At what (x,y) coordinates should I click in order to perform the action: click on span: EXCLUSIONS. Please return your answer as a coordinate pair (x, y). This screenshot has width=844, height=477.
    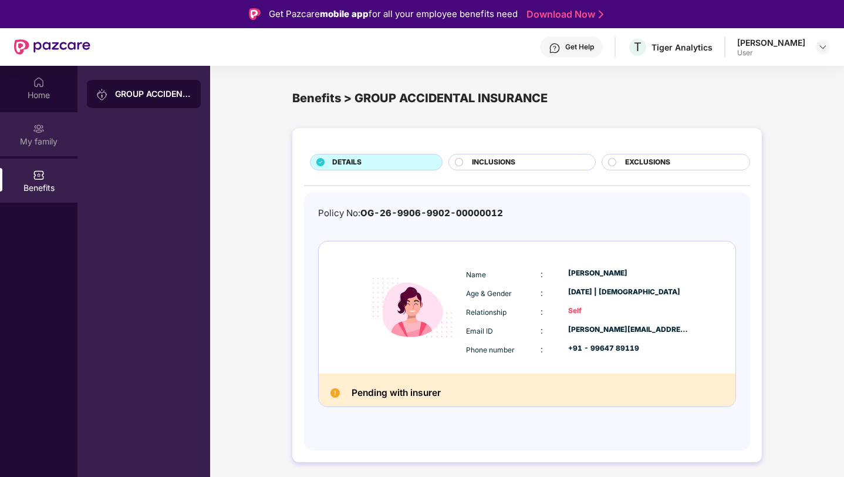
    Looking at the image, I should click on (647, 162).